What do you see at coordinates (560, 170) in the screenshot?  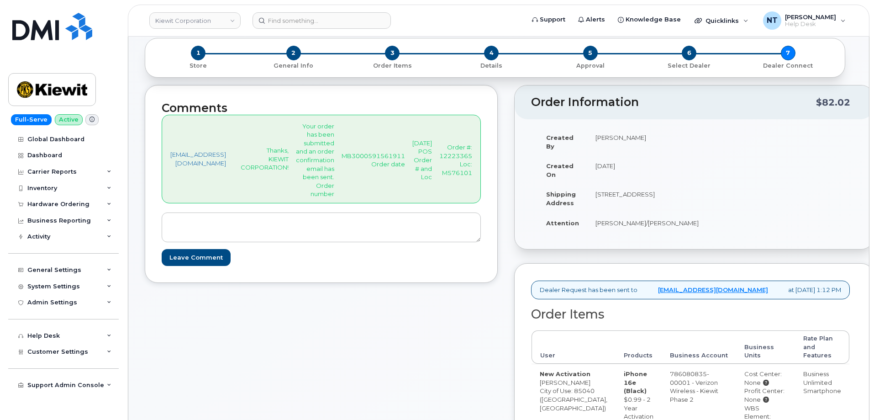 I see `strong: Created On` at bounding box center [560, 170].